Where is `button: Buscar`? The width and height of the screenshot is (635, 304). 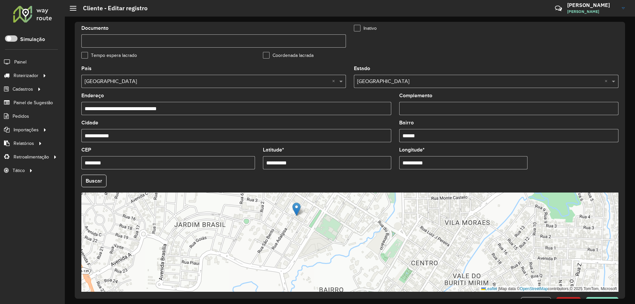
button: Buscar is located at coordinates (94, 181).